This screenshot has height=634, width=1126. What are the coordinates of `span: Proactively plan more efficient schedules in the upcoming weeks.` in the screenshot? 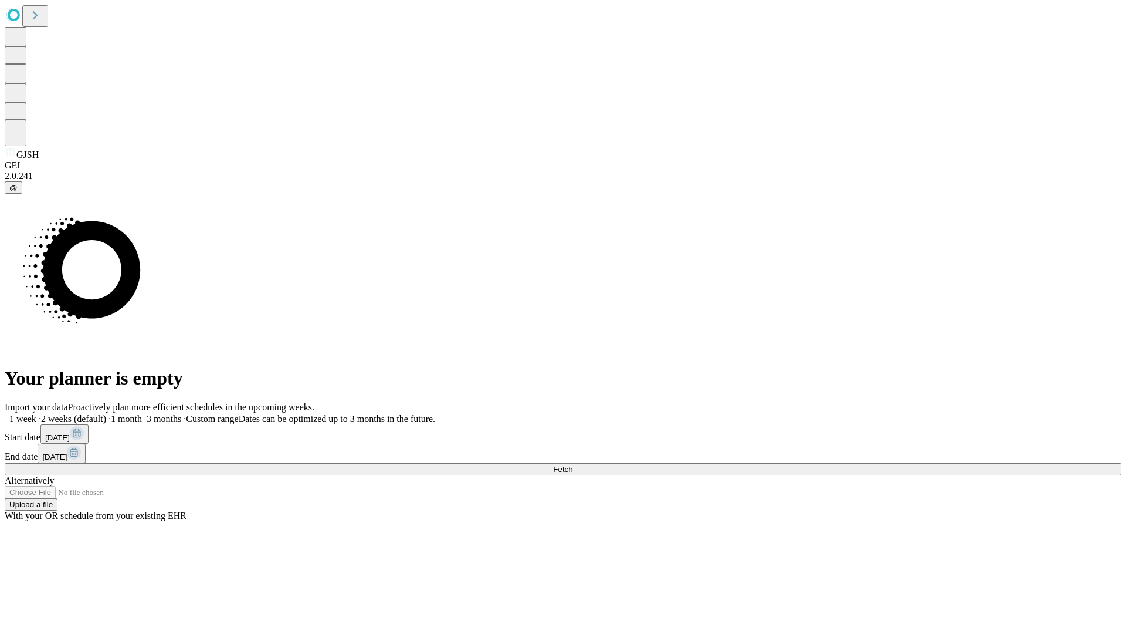 It's located at (191, 407).